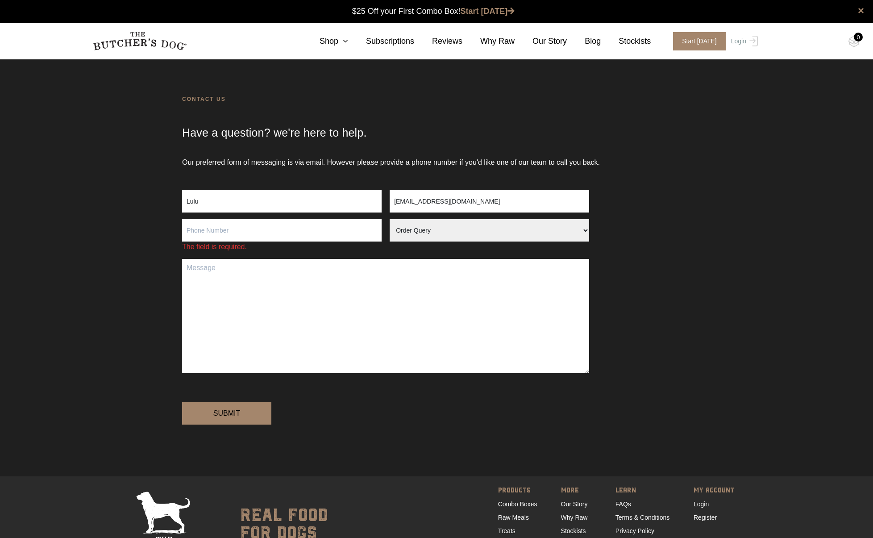 Image resolution: width=873 pixels, height=538 pixels. Describe the element at coordinates (325, 41) in the screenshot. I see `a: Shop` at that location.